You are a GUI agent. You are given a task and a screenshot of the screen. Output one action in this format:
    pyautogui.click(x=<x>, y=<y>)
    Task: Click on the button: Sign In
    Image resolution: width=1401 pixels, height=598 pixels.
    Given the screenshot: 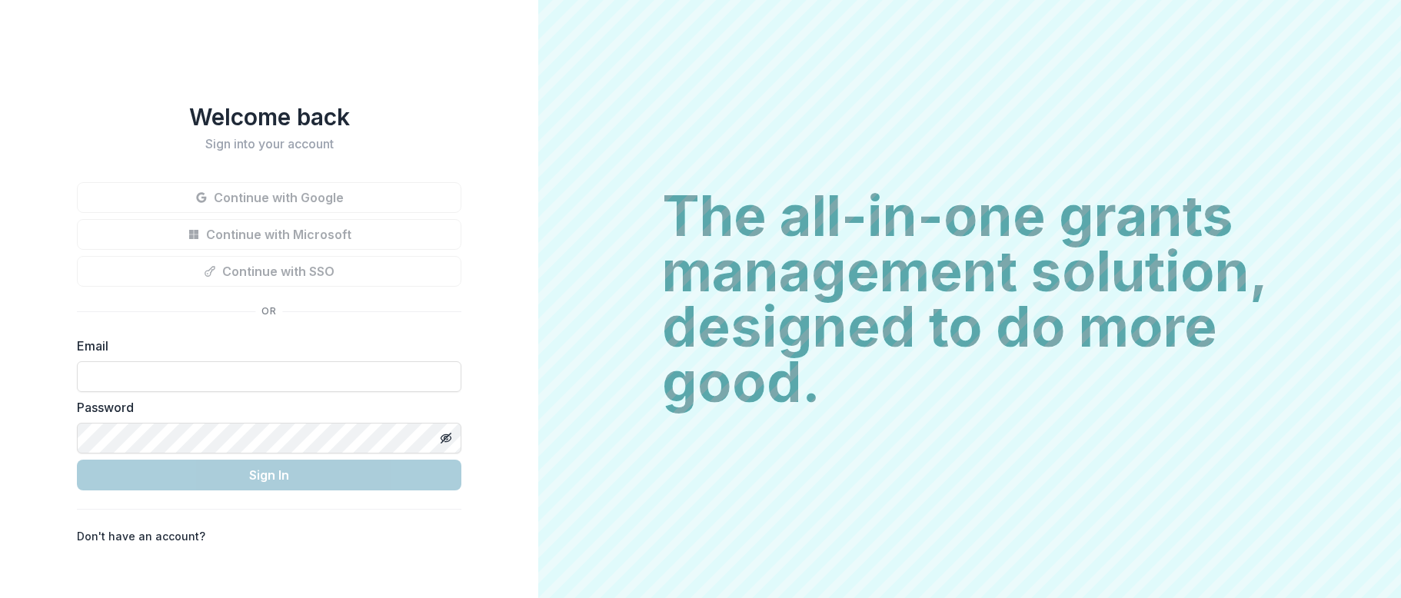 What is the action you would take?
    pyautogui.click(x=269, y=475)
    